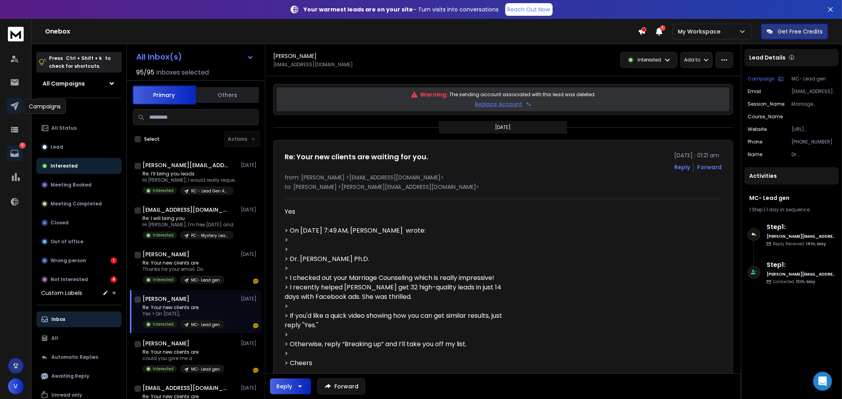 The width and height of the screenshot is (842, 399). I want to click on button: All, so click(79, 339).